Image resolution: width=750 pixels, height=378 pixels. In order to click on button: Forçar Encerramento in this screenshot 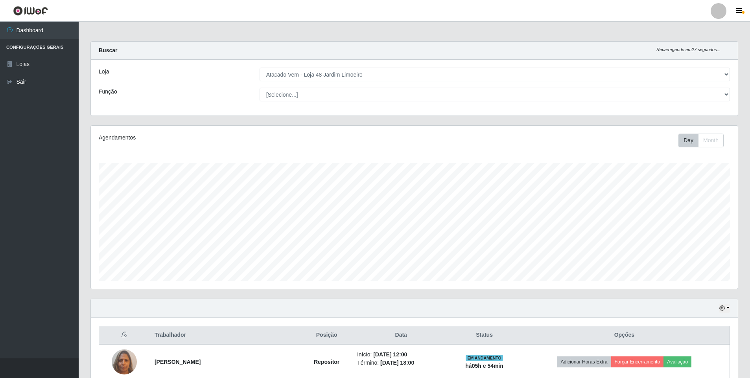, I will do `click(638, 362)`.